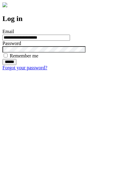  What do you see at coordinates (25, 68) in the screenshot?
I see `a: Forgot your password?` at bounding box center [25, 68].